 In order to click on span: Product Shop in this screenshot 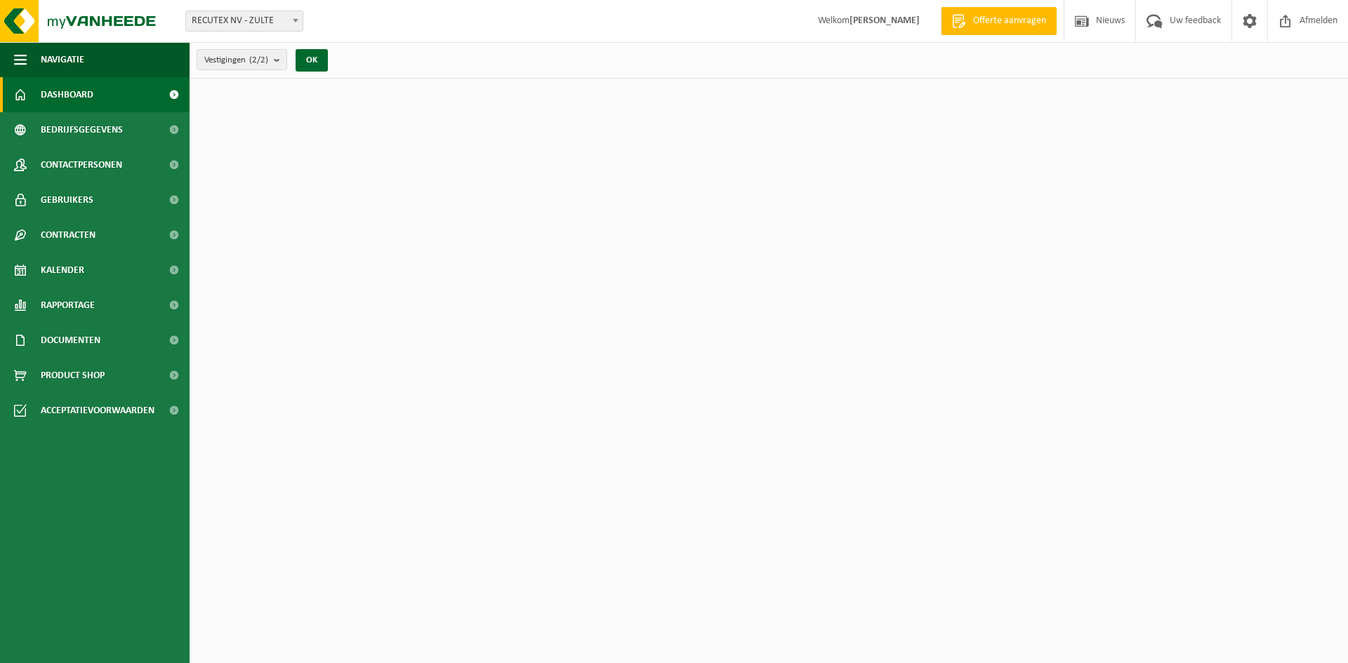, I will do `click(72, 376)`.